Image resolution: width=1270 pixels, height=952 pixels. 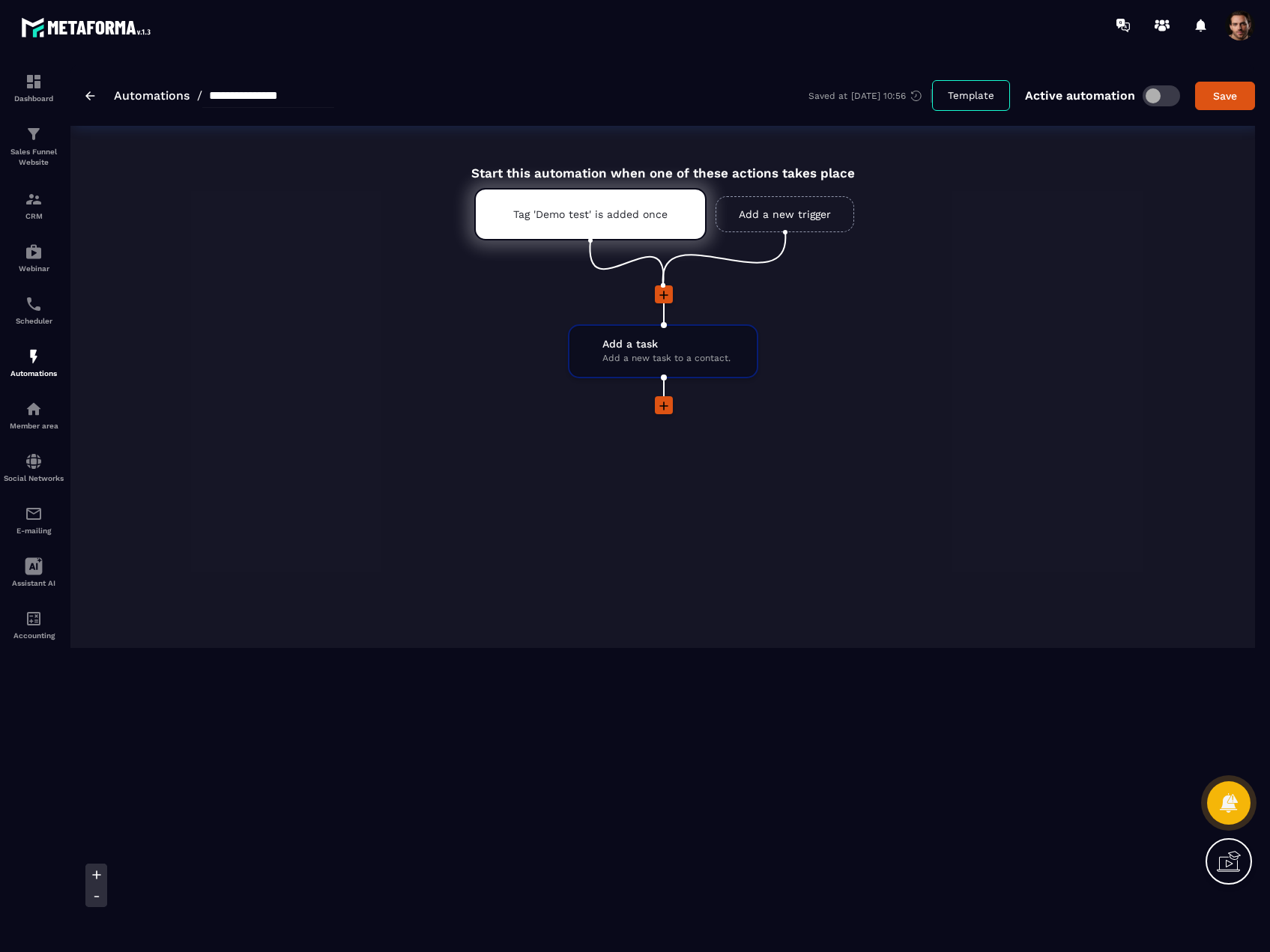 What do you see at coordinates (34, 321) in the screenshot?
I see `p: Scheduler` at bounding box center [34, 321].